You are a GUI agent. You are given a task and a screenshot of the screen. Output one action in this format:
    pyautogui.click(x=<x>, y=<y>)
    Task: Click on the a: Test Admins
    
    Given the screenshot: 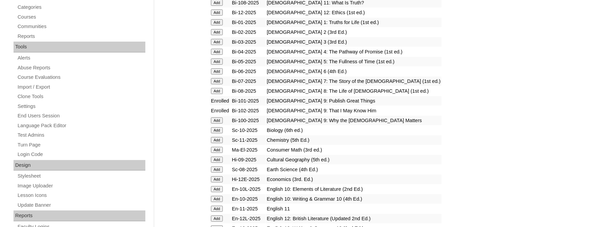 What is the action you would take?
    pyautogui.click(x=81, y=135)
    